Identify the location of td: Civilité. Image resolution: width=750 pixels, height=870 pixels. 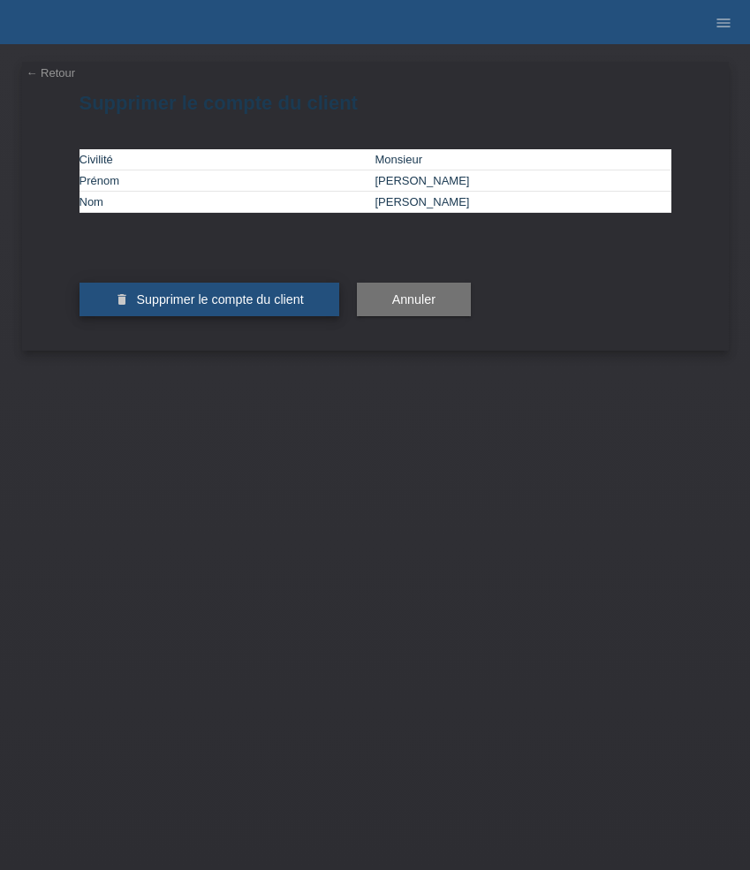
(227, 160).